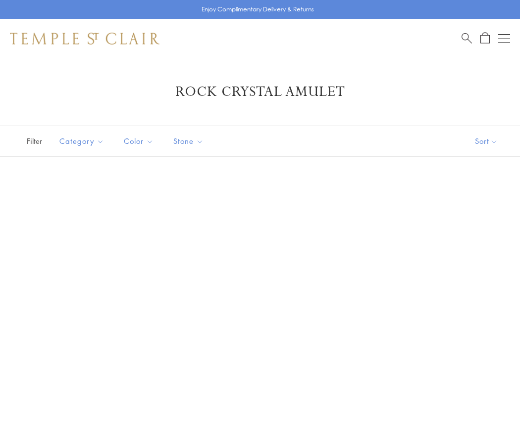 The height and width of the screenshot is (439, 520). What do you see at coordinates (486, 141) in the screenshot?
I see `button: Show sort by` at bounding box center [486, 141].